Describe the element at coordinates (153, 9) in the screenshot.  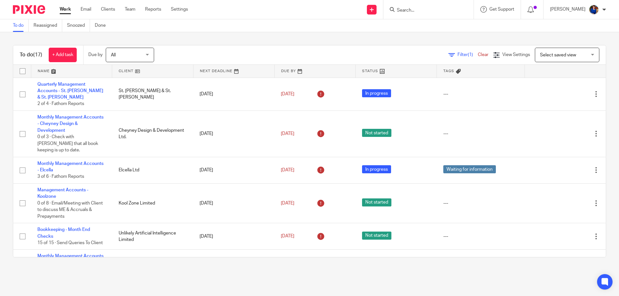
I see `a: Reports` at that location.